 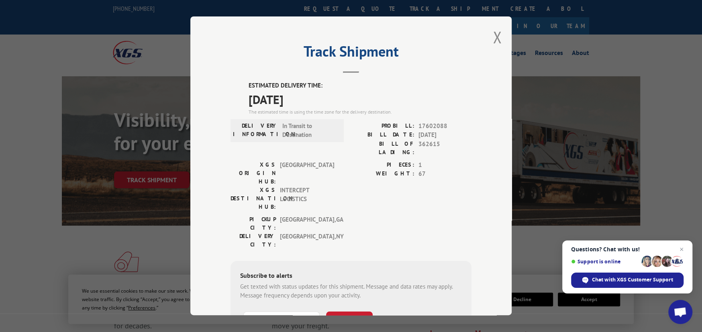 What do you see at coordinates (497, 37) in the screenshot?
I see `button: Close modal` at bounding box center [497, 37].